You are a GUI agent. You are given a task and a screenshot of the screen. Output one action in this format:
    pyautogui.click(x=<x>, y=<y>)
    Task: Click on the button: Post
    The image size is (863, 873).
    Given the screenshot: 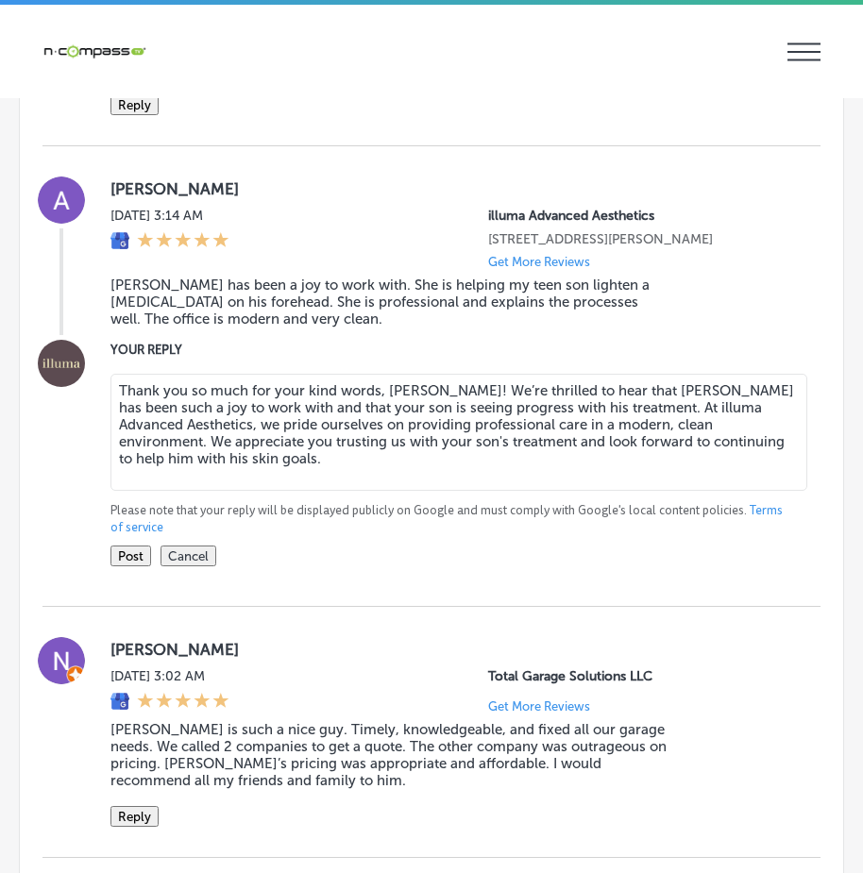 What is the action you would take?
    pyautogui.click(x=130, y=556)
    